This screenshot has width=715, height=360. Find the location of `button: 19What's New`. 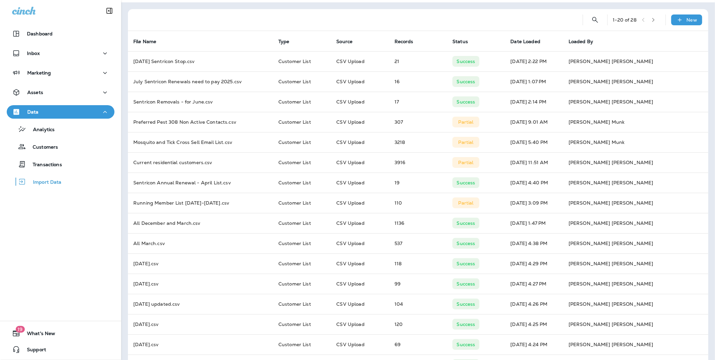

button: 19What's New is located at coordinates (61, 333).